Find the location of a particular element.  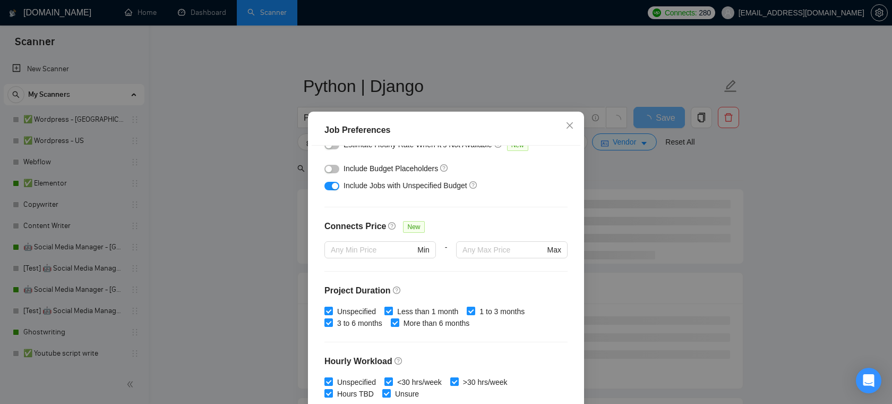

span: Max is located at coordinates (554, 250).